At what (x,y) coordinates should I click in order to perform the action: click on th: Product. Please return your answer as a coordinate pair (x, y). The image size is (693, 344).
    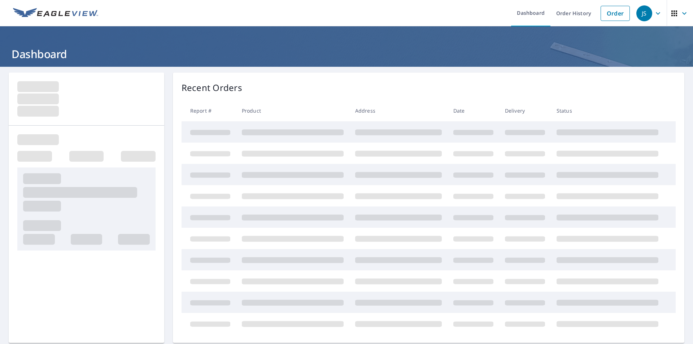
    Looking at the image, I should click on (293, 110).